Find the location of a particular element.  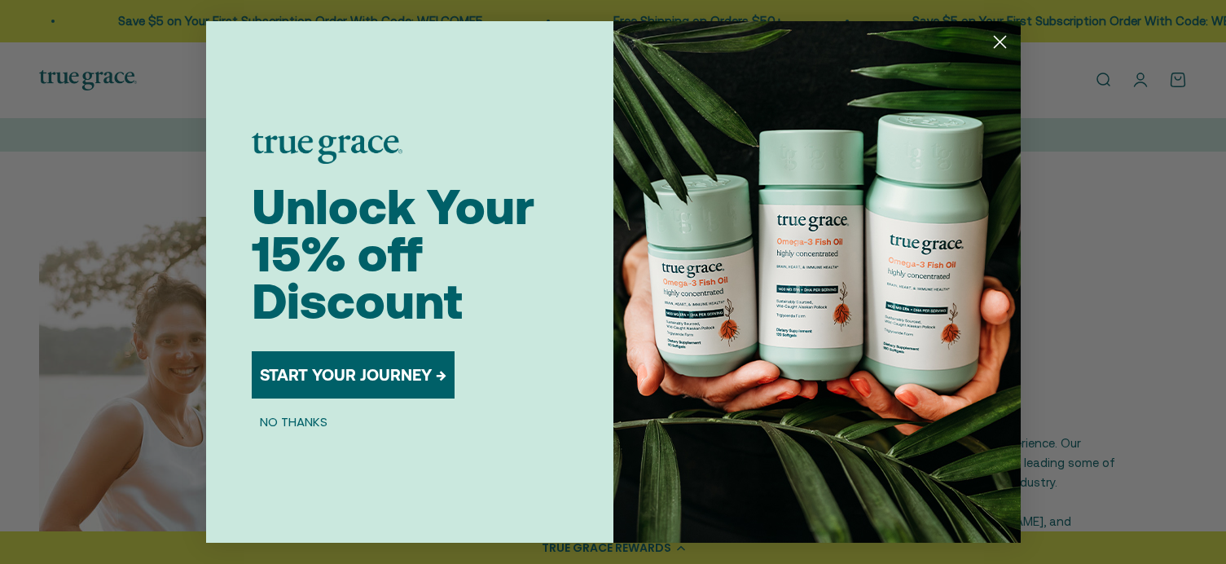

button: NO THANKS is located at coordinates (293, 421).